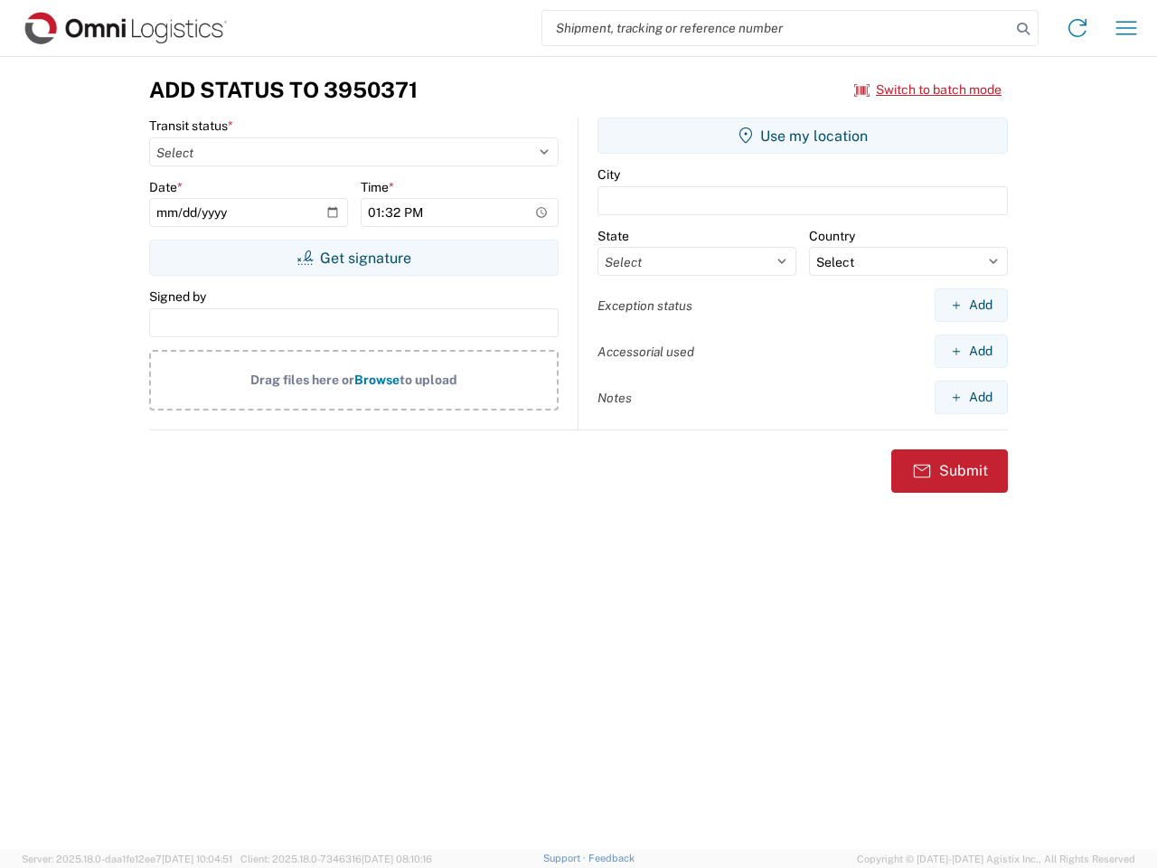 This screenshot has width=1157, height=868. Describe the element at coordinates (611, 858) in the screenshot. I see `a: Feedback` at that location.